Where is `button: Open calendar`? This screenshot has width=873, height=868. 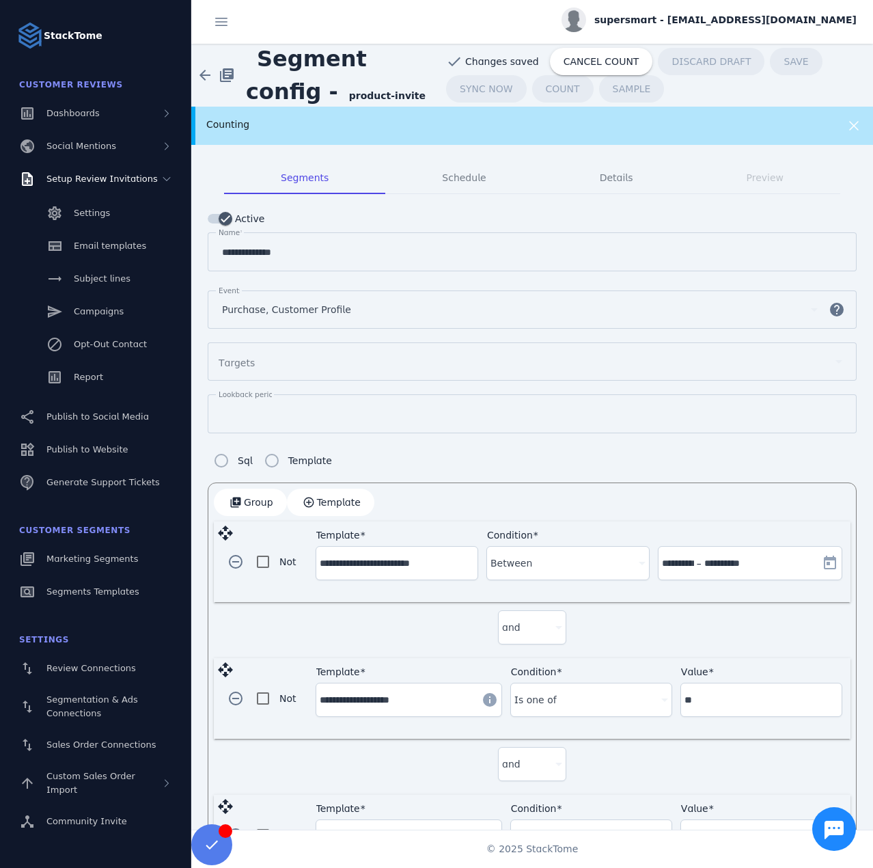
button: Open calendar is located at coordinates (830, 563).